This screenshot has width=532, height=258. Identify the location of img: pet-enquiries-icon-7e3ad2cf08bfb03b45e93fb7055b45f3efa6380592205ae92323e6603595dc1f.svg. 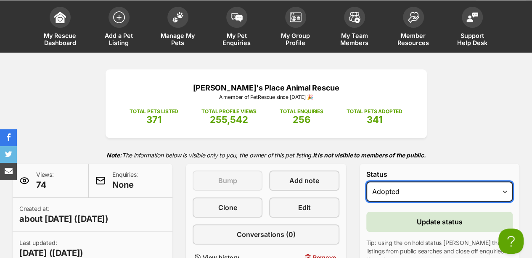
(237, 18).